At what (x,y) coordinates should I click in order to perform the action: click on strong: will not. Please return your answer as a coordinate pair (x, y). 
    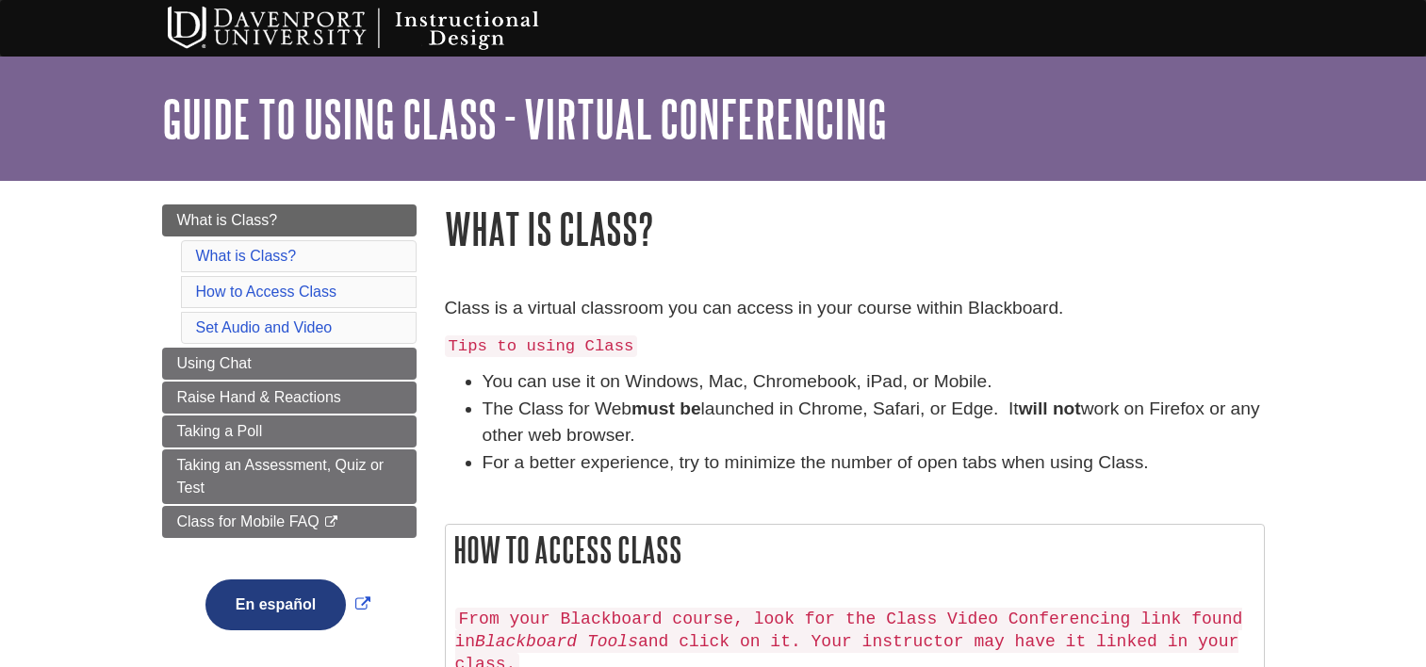
    Looking at the image, I should click on (1050, 408).